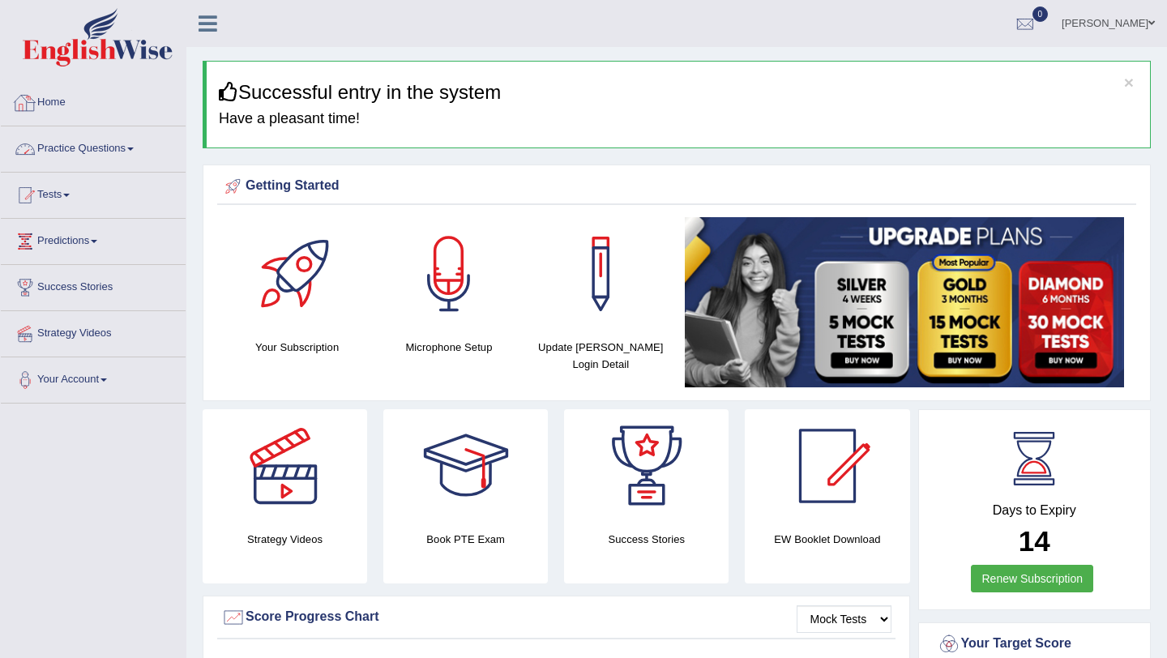 The width and height of the screenshot is (1167, 658). Describe the element at coordinates (556, 618) in the screenshot. I see `div: Score Progress Chart` at that location.